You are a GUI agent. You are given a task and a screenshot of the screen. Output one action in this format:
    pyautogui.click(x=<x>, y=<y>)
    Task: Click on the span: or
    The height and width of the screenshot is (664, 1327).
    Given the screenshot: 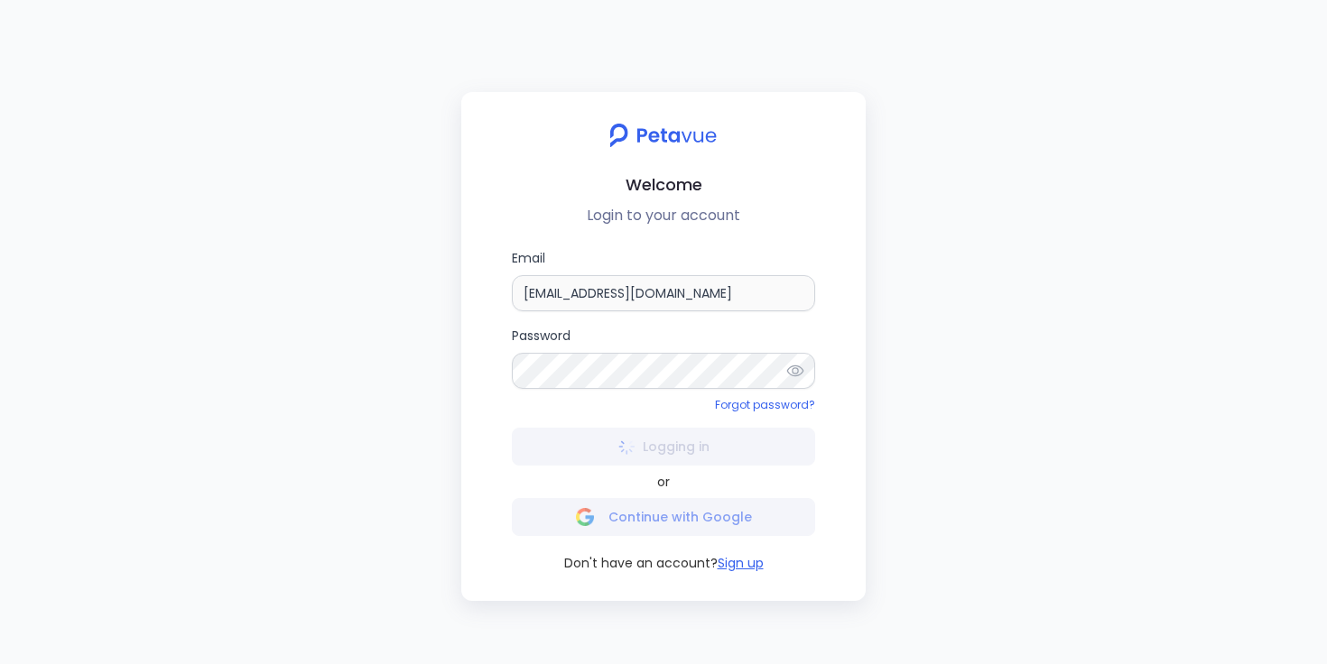 What is the action you would take?
    pyautogui.click(x=663, y=482)
    